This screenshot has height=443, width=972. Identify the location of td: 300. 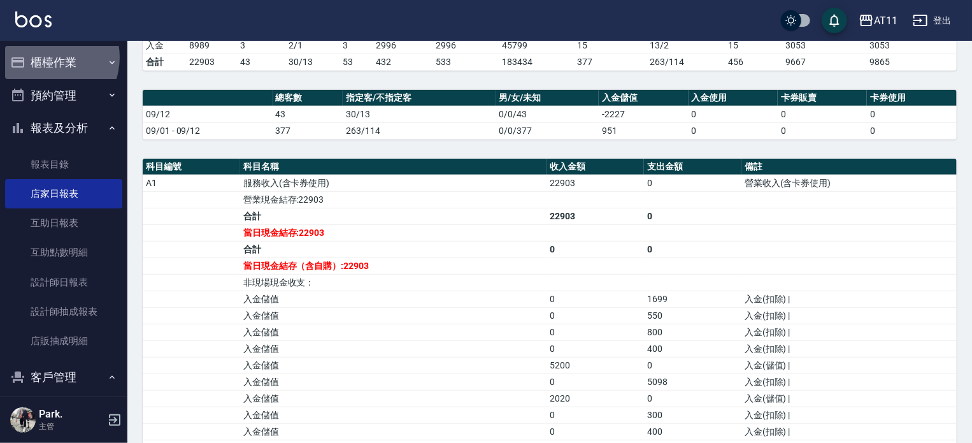
(693, 415).